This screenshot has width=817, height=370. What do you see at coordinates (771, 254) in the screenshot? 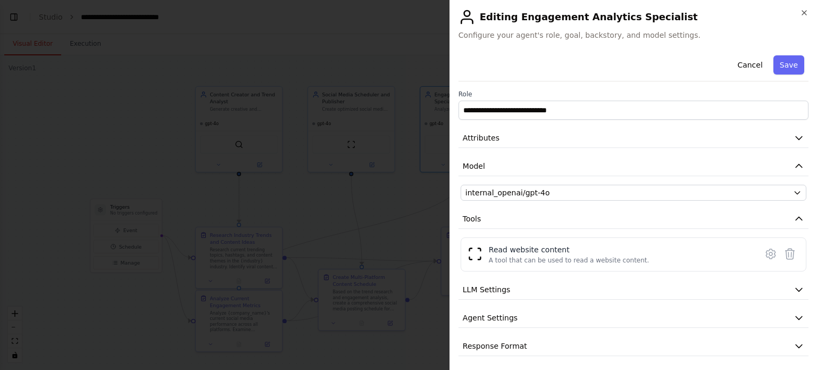
I see `button: Configure tool` at bounding box center [771, 254].